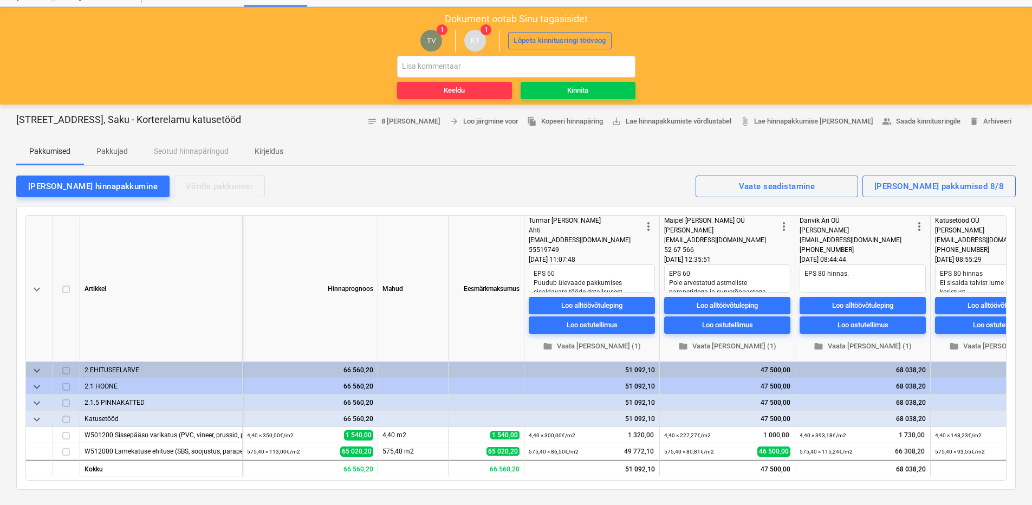 The width and height of the screenshot is (1032, 505). I want to click on small: 575,40 × 113,00€ / m2, so click(274, 451).